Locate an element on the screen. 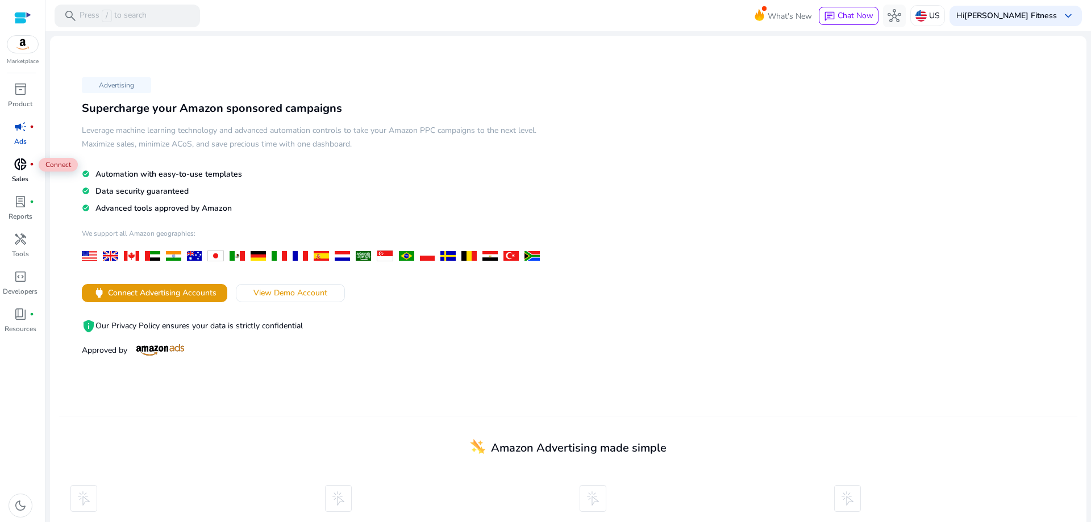 This screenshot has height=522, width=1091. span: power is located at coordinates (99, 293).